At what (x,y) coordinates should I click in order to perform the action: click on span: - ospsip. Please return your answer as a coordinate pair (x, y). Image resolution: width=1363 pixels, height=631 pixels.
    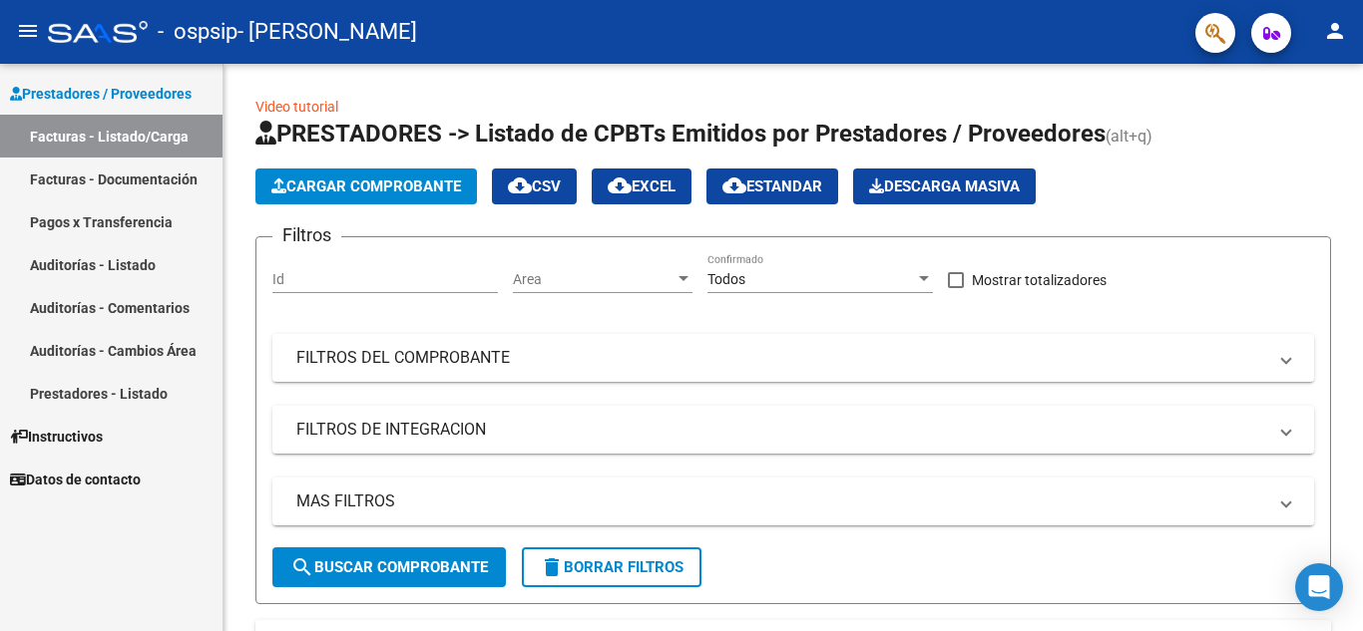
    Looking at the image, I should click on (197, 32).